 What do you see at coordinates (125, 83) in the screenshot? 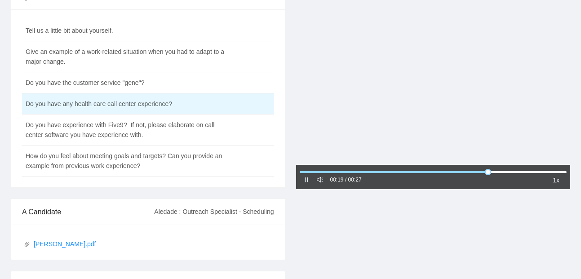
I see `td: Do you have the customer service "gene"?` at bounding box center [125, 83].